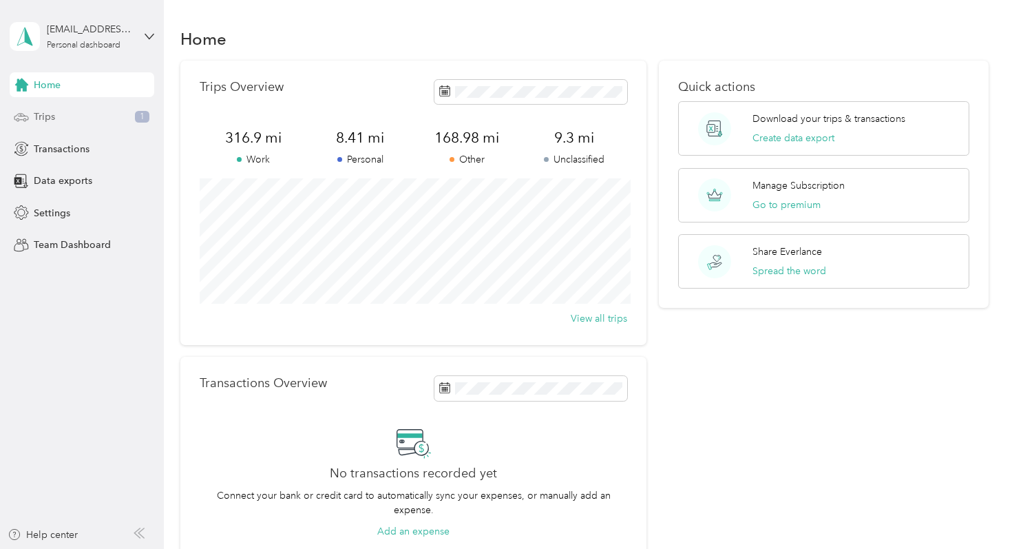  What do you see at coordinates (413, 531) in the screenshot?
I see `button: Add an expense` at bounding box center [413, 531].